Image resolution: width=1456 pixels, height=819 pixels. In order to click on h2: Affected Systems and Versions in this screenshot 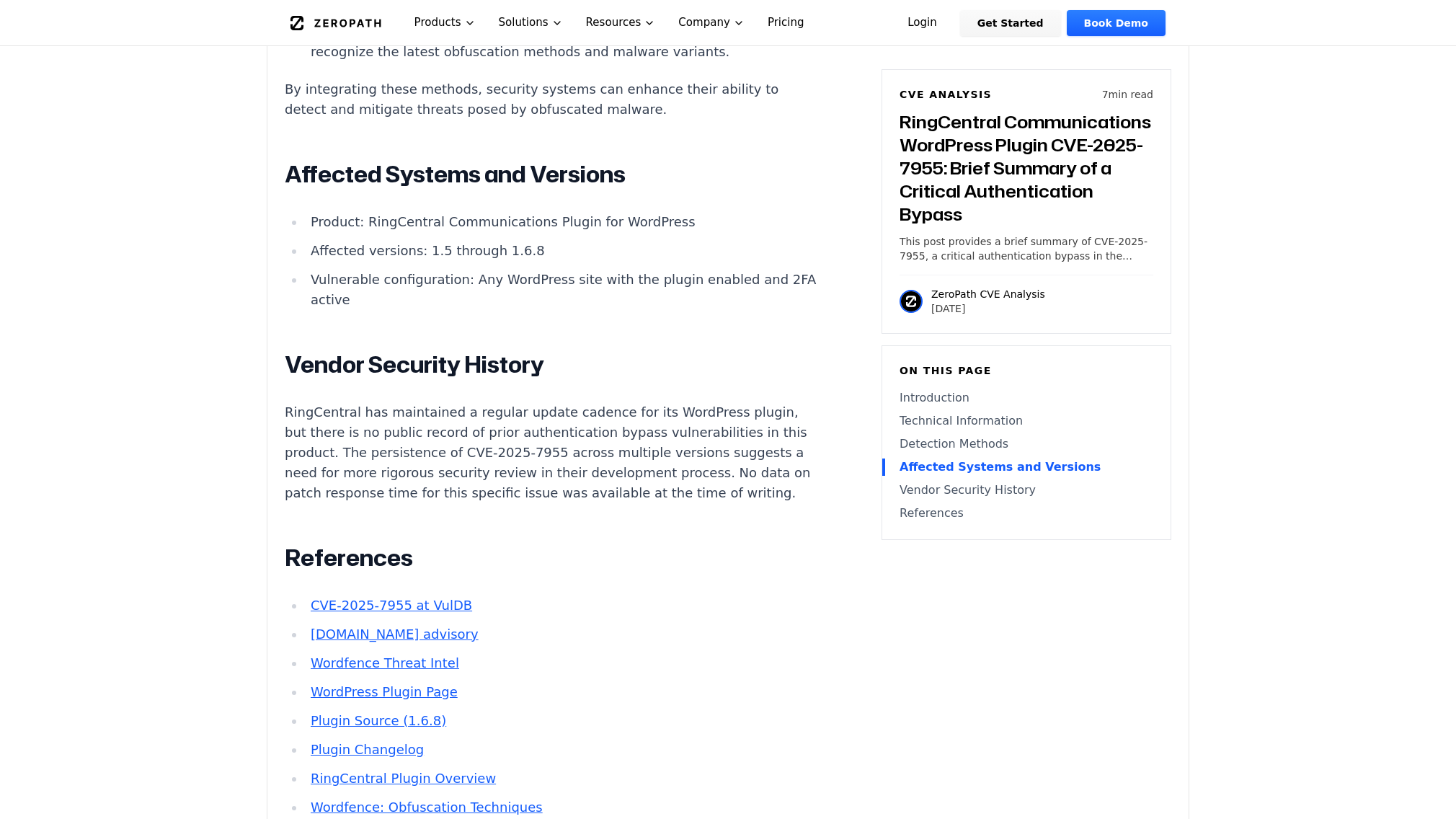, I will do `click(553, 175)`.